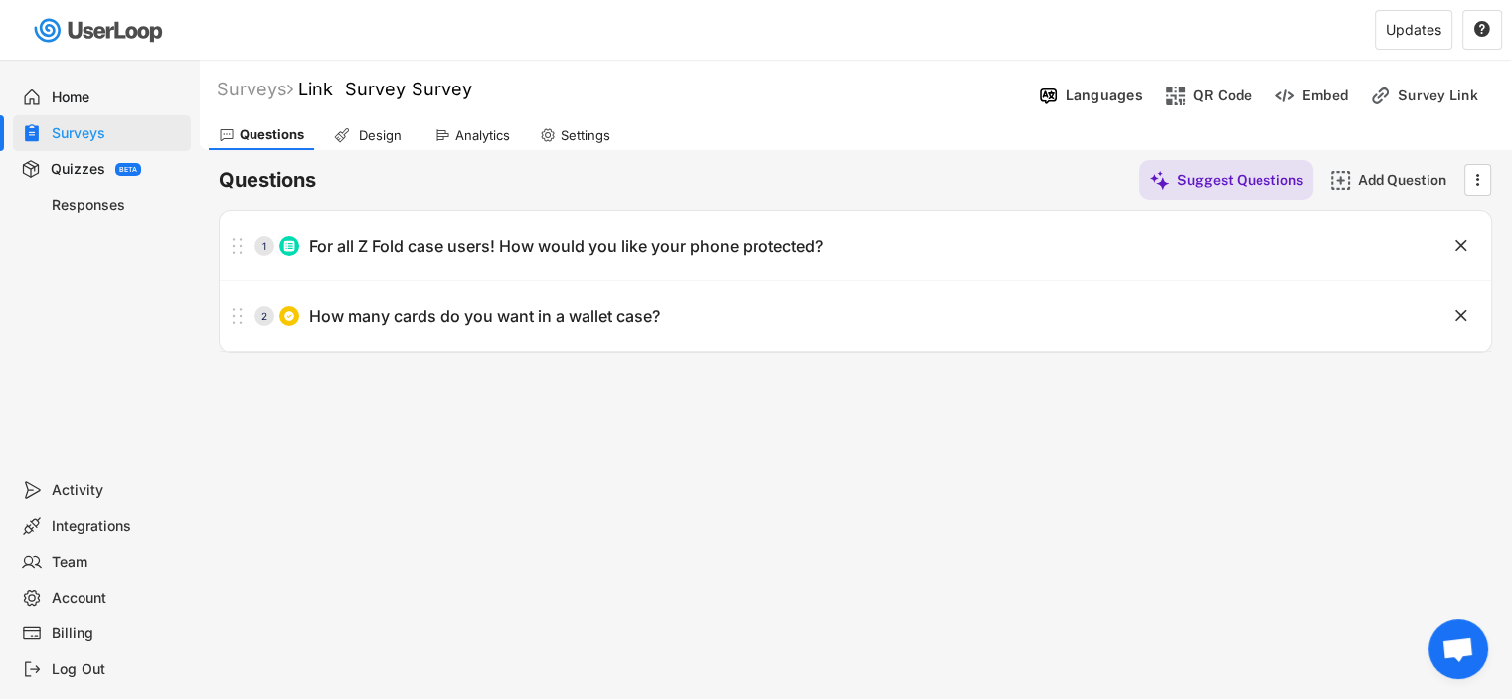  I want to click on div: Team, so click(117, 562).